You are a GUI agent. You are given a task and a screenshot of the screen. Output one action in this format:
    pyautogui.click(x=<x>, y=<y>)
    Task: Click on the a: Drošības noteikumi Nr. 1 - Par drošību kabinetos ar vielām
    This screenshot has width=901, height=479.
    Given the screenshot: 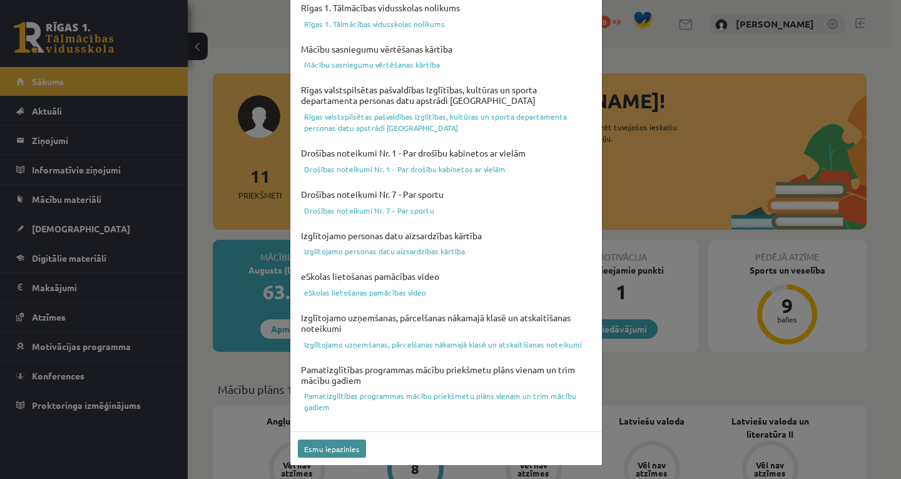 What is the action you would take?
    pyautogui.click(x=446, y=169)
    